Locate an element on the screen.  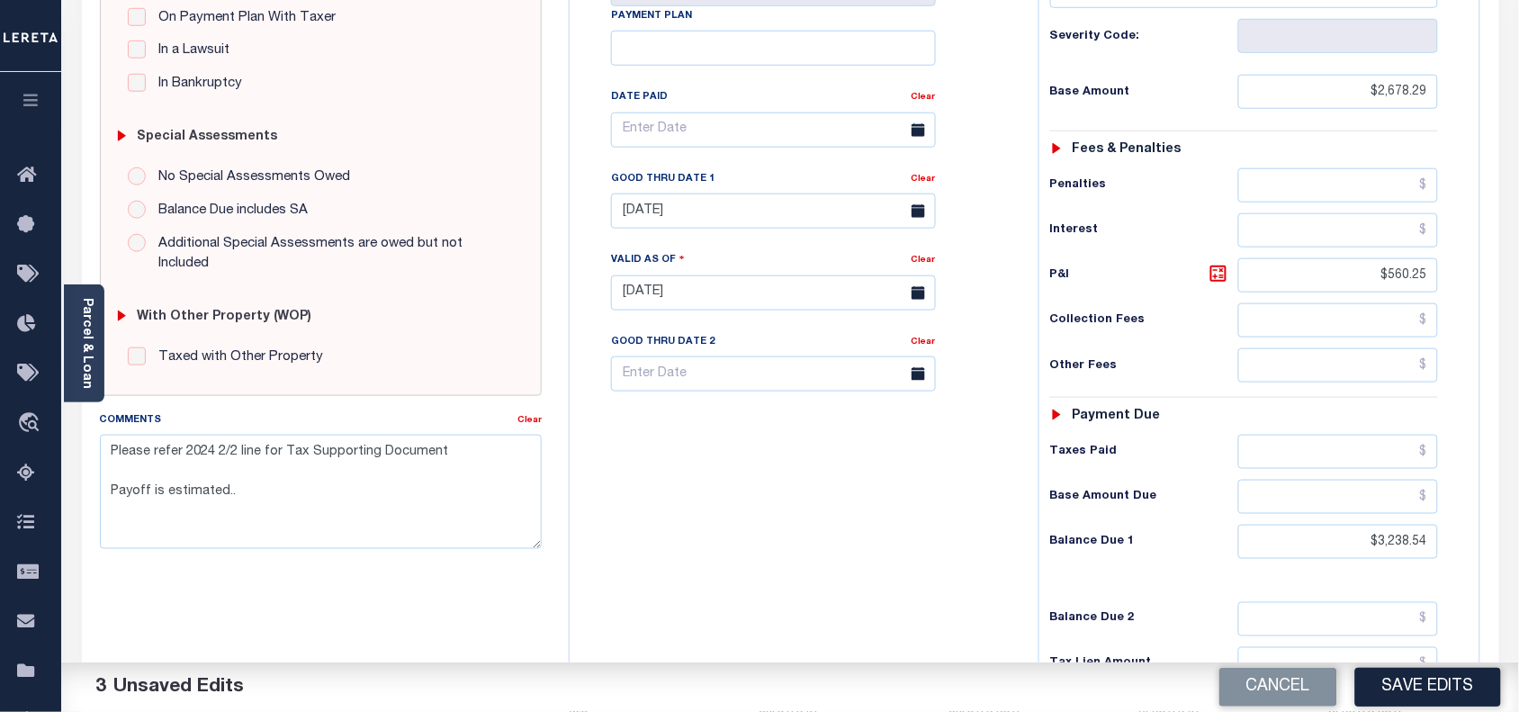
label: No Special Assessments Owed is located at coordinates (249, 177).